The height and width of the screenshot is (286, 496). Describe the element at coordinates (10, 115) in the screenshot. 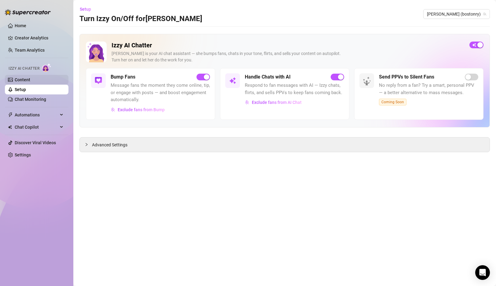

I see `span: thunderbolt` at that location.